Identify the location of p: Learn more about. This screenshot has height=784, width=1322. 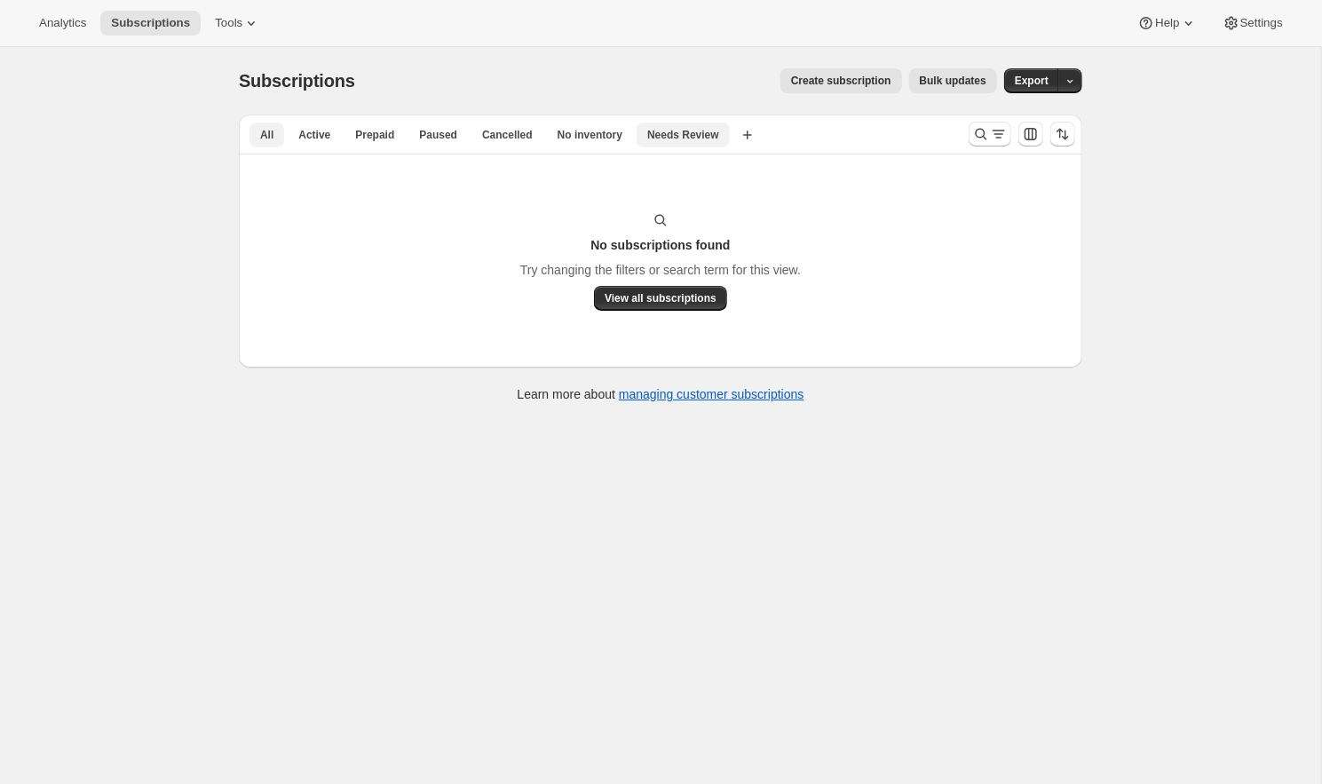
(661, 394).